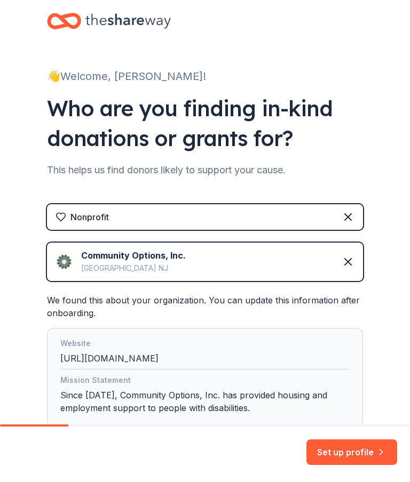 The height and width of the screenshot is (482, 410). Describe the element at coordinates (205, 345) in the screenshot. I see `div: Website` at that location.